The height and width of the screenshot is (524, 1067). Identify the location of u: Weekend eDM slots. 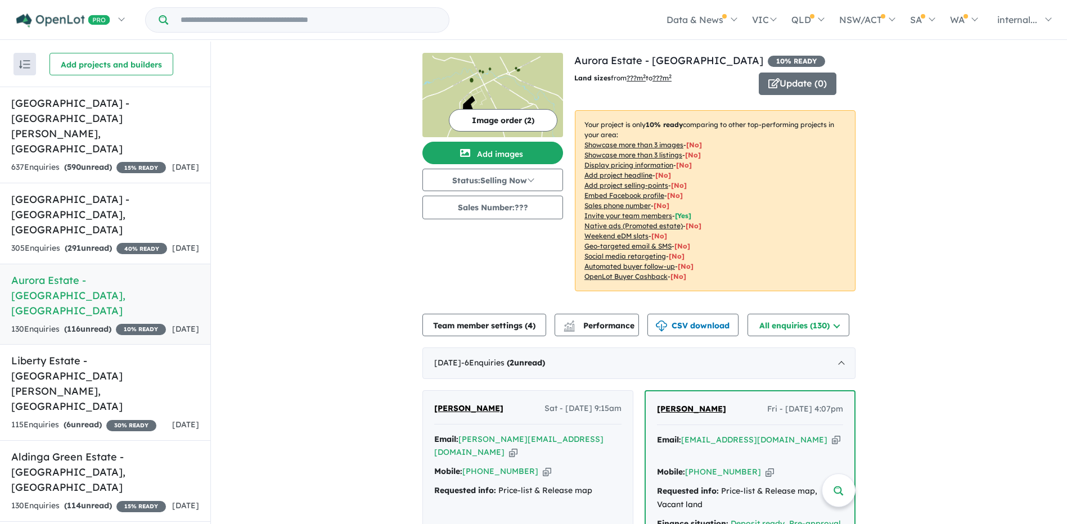
(616, 236).